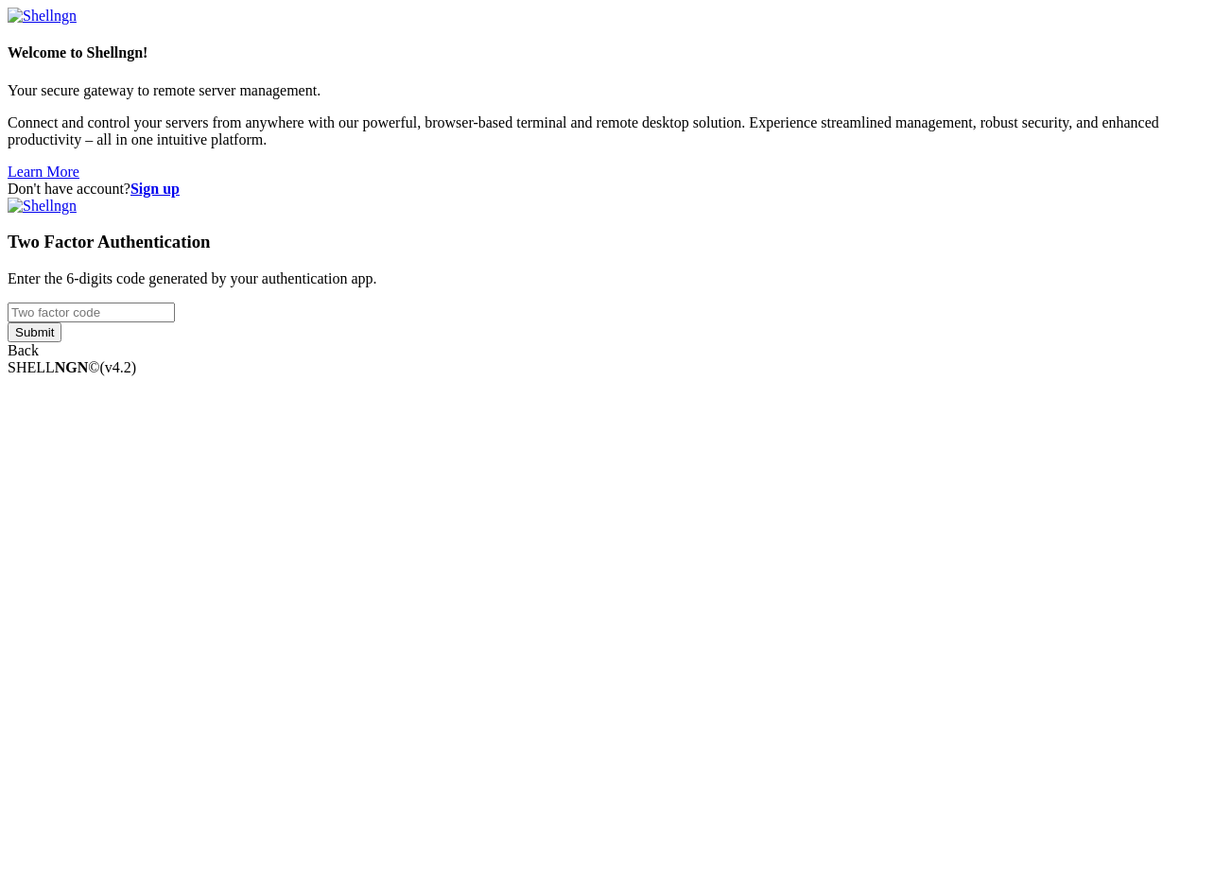 The height and width of the screenshot is (883, 1214). What do you see at coordinates (91, 312) in the screenshot?
I see `input: Two factor code` at bounding box center [91, 312].